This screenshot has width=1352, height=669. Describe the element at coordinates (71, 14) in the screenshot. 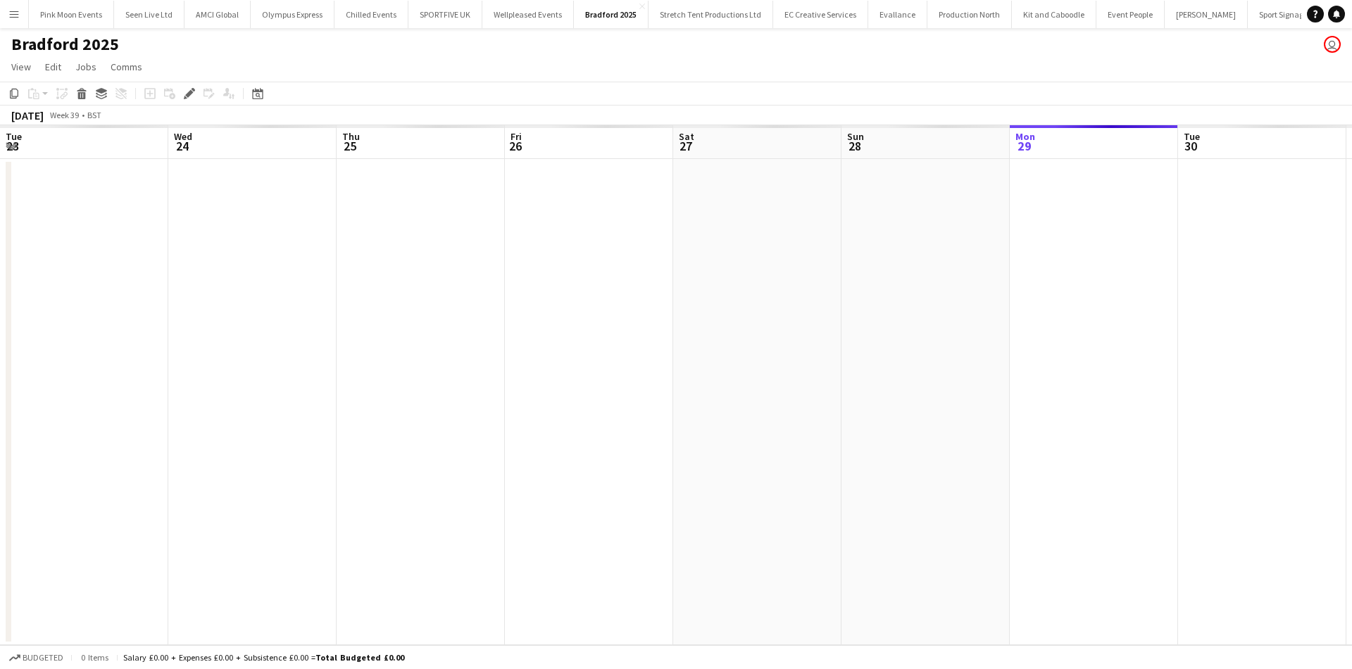

I see `button: Pink Moon Events` at that location.